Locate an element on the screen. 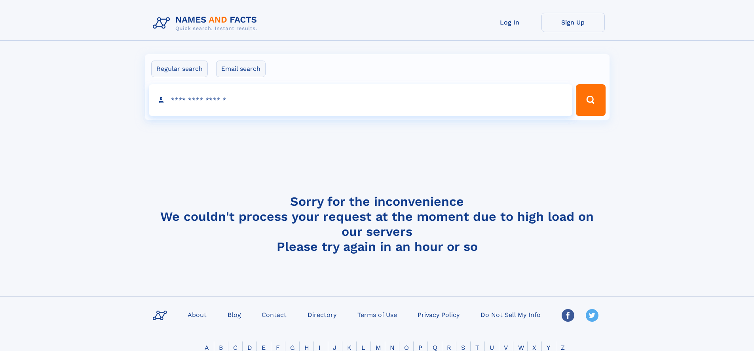  input: search input is located at coordinates (360, 100).